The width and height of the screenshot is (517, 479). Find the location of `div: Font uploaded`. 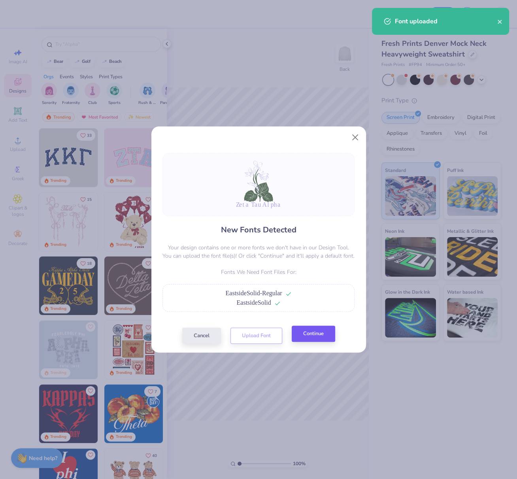

div: Font uploaded is located at coordinates (446, 21).